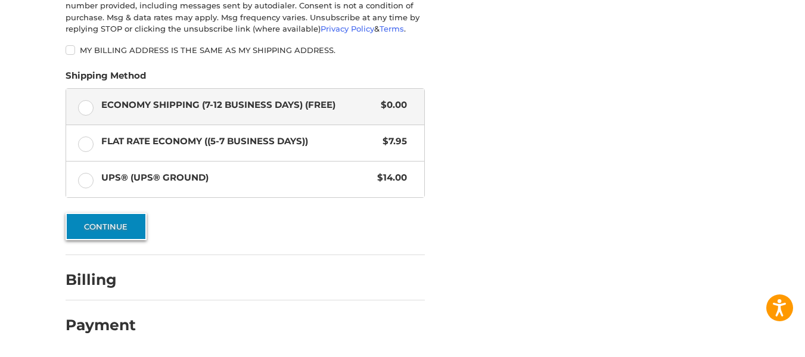 The height and width of the screenshot is (357, 805). I want to click on span: Economy Shipping (7-12 Business Days) (Free), so click(238, 105).